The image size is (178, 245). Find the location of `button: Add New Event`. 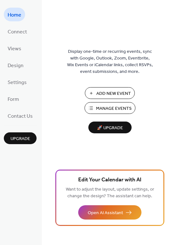

button: Add New Event is located at coordinates (110, 93).